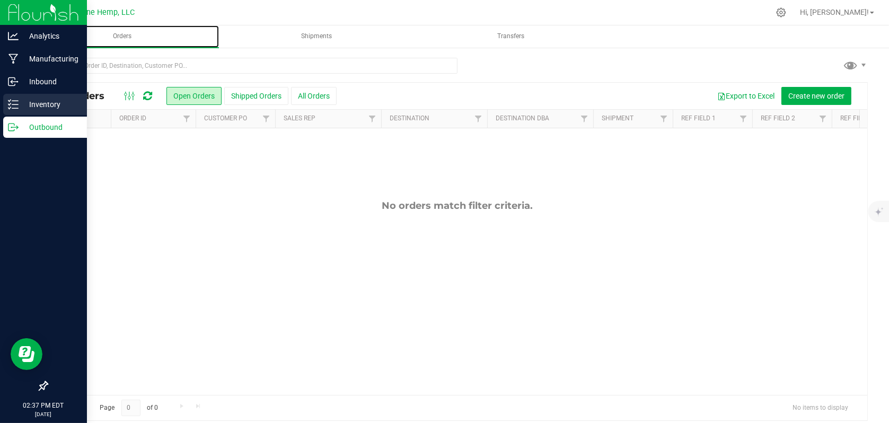 The height and width of the screenshot is (423, 889). What do you see at coordinates (50, 104) in the screenshot?
I see `p: Inventory` at bounding box center [50, 104].